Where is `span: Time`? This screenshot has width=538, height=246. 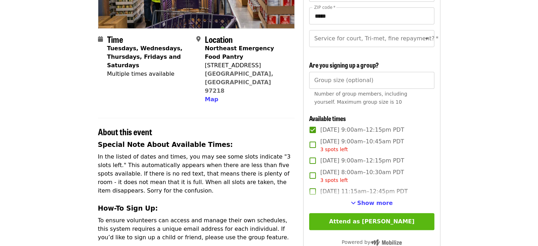 span: Time is located at coordinates (115, 39).